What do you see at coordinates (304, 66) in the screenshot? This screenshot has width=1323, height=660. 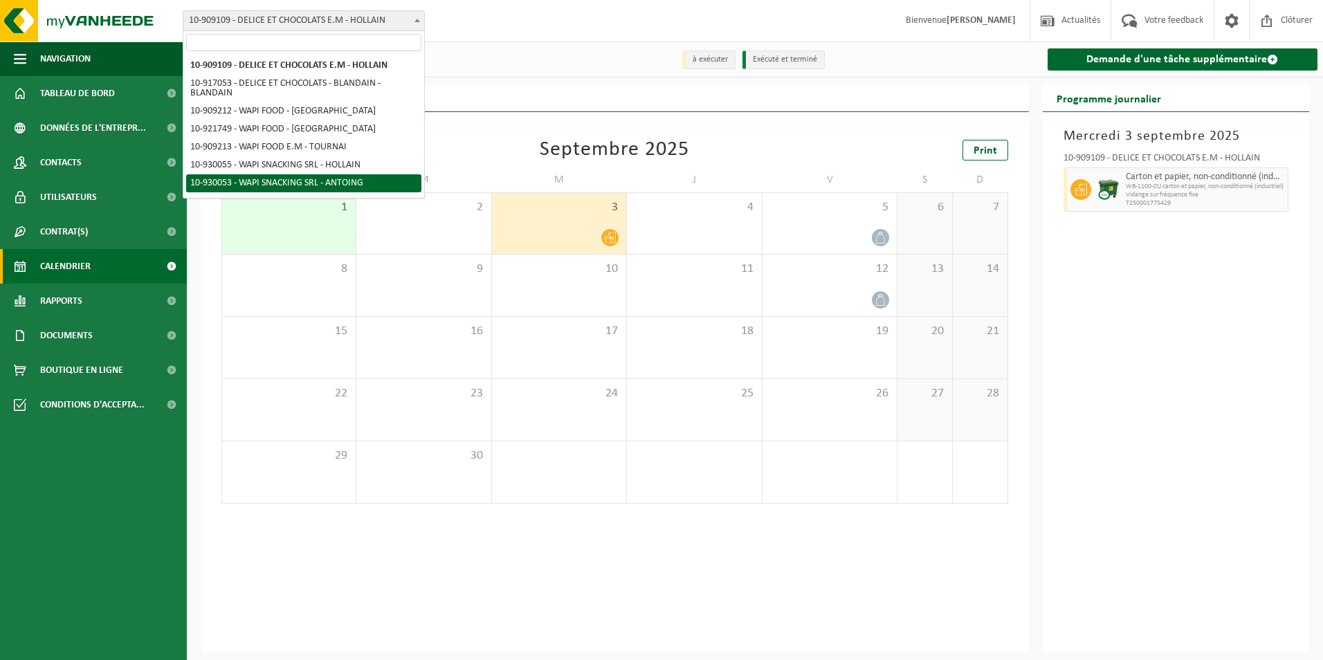 I see `li: 10-909109 - DELICE ET CHOCOLATS E.M - HOLLAIN` at bounding box center [304, 66].